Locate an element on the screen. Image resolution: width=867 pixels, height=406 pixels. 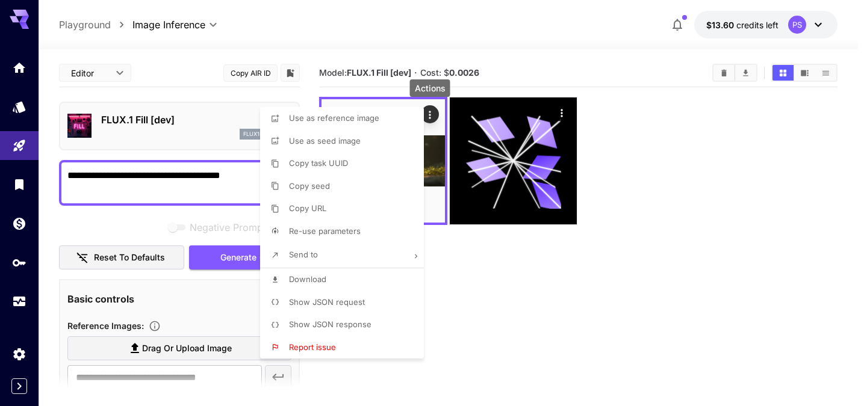
span: Report issue is located at coordinates (313, 347).